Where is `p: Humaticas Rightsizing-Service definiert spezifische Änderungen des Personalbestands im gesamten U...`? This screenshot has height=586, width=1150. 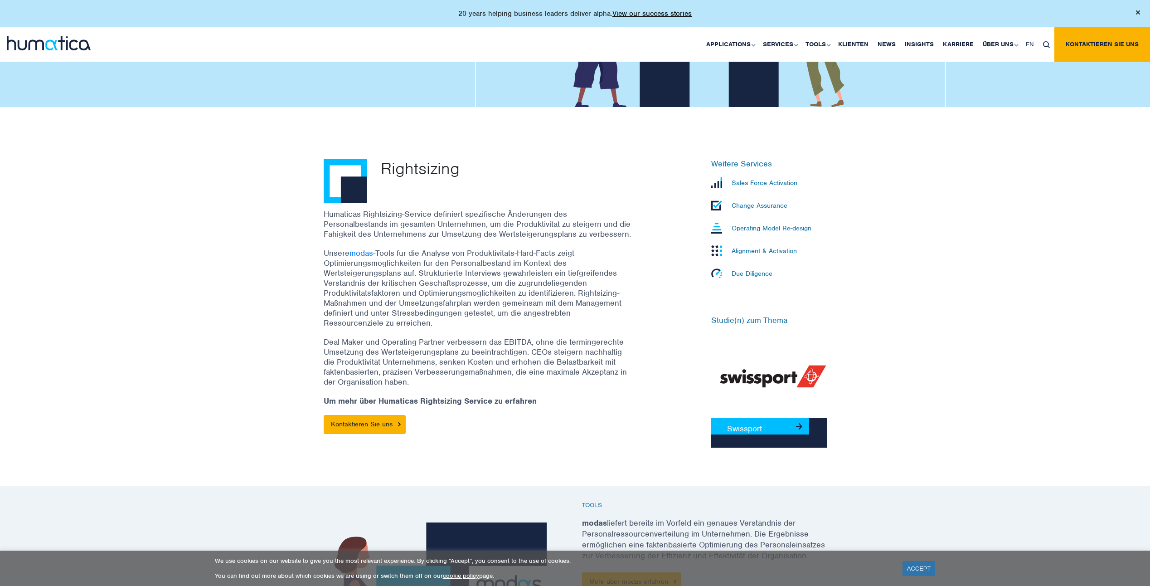
p: Humaticas Rightsizing-Service definiert spezifische Änderungen des Personalbestands im gesamten U... is located at coordinates (478, 224).